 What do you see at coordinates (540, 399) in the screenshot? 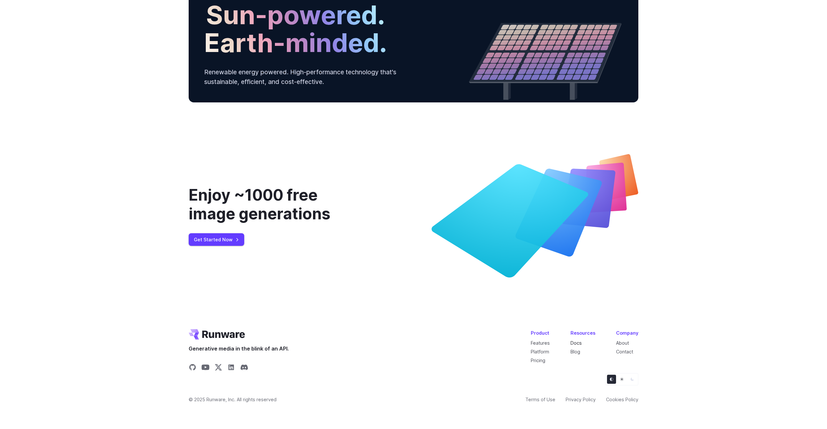
I see `a: Terms of Use` at bounding box center [540, 399].